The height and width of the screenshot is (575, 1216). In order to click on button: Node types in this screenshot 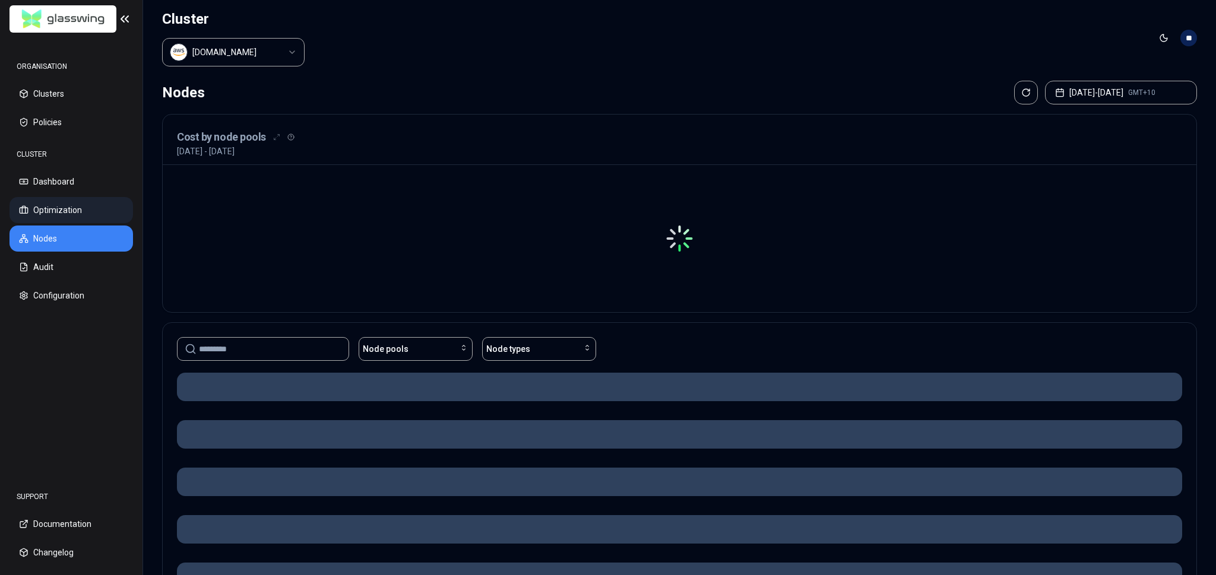, I will do `click(539, 349)`.